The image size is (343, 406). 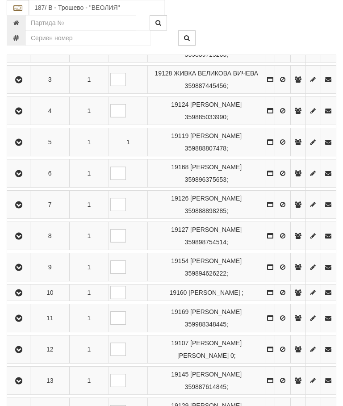 I want to click on span: ЖИВКА ВЕЛИКОВА ВИЧЕВА, so click(x=216, y=73).